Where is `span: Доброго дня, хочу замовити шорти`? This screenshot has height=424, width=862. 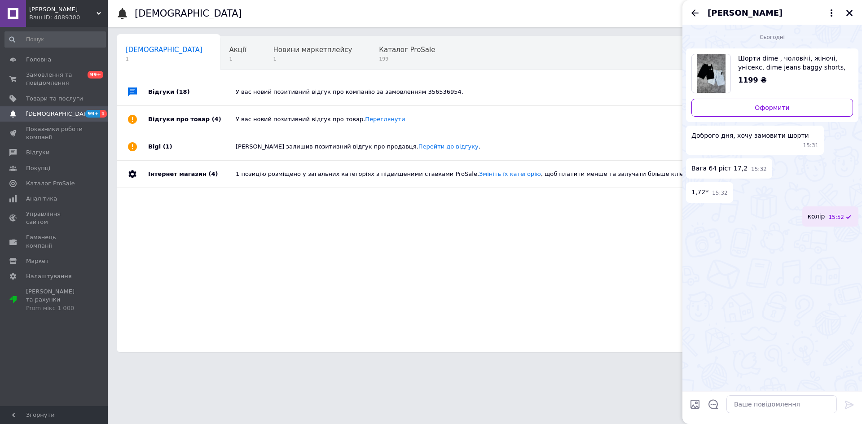 span: Доброго дня, хочу замовити шорти is located at coordinates (750, 136).